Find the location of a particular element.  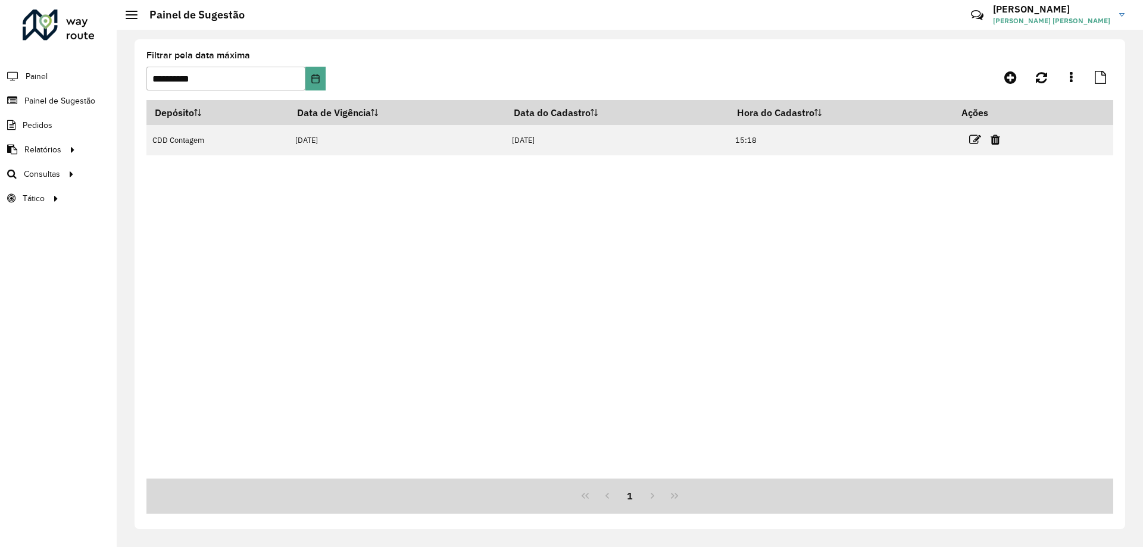

span: Relatórios is located at coordinates (43, 149).